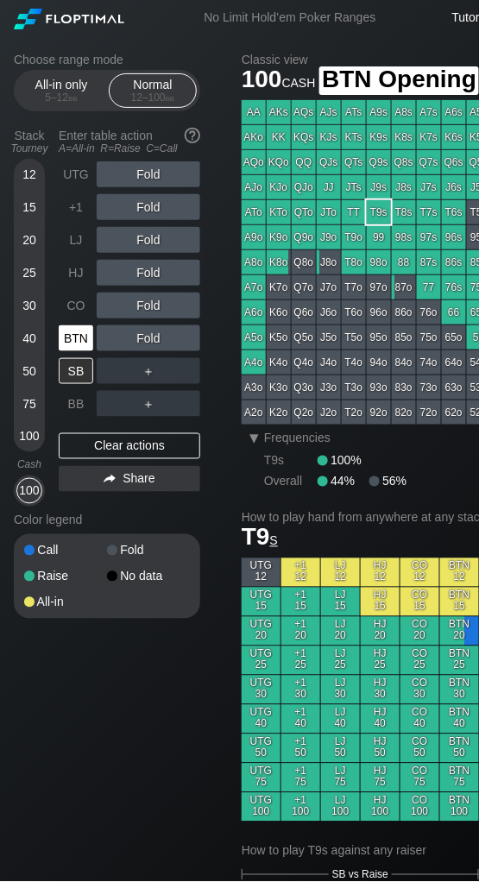  Describe the element at coordinates (340, 661) in the screenshot. I see `div: LJ 25` at that location.